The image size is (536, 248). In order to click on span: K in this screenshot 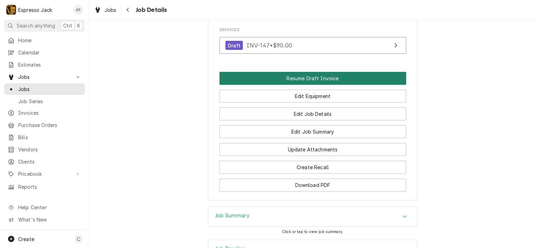, I will do `click(79, 25)`.